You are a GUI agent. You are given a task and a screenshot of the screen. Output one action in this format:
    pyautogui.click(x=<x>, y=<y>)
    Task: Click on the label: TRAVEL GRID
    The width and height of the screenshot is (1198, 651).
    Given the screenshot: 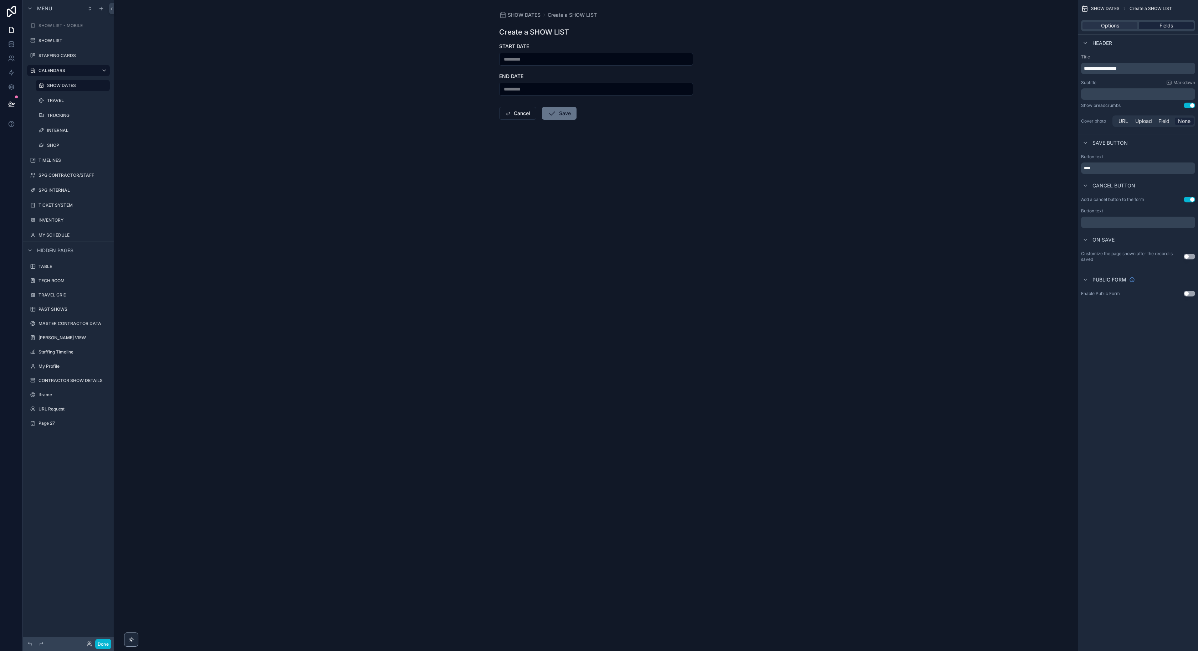 What is the action you would take?
    pyautogui.click(x=73, y=295)
    